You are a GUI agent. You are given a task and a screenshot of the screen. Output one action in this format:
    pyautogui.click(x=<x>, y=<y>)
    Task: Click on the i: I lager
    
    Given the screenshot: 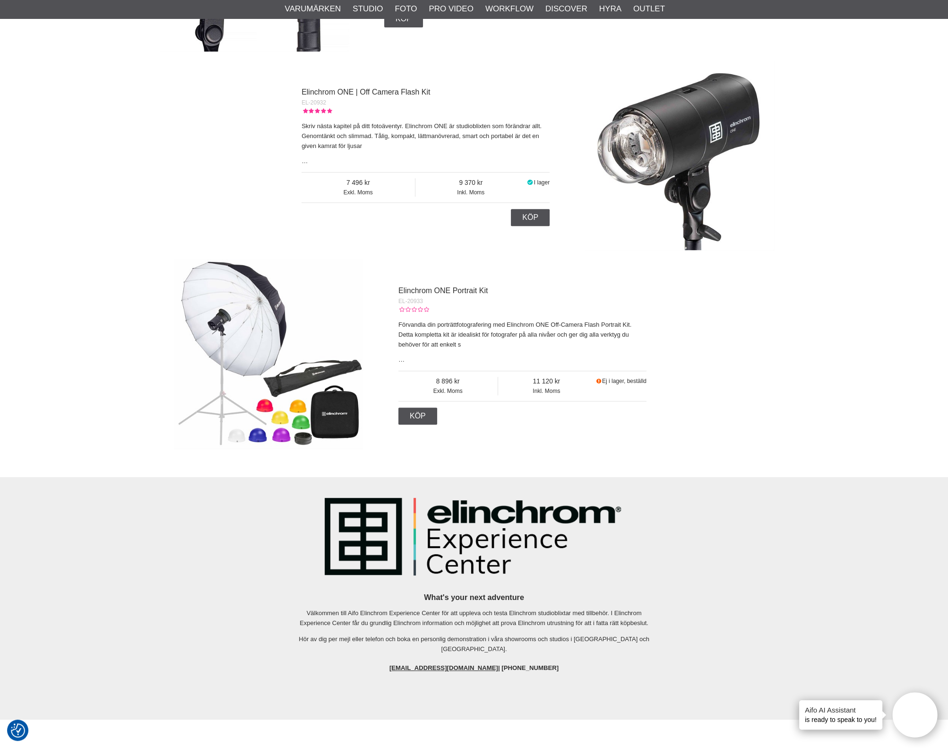 What is the action you would take?
    pyautogui.click(x=530, y=183)
    